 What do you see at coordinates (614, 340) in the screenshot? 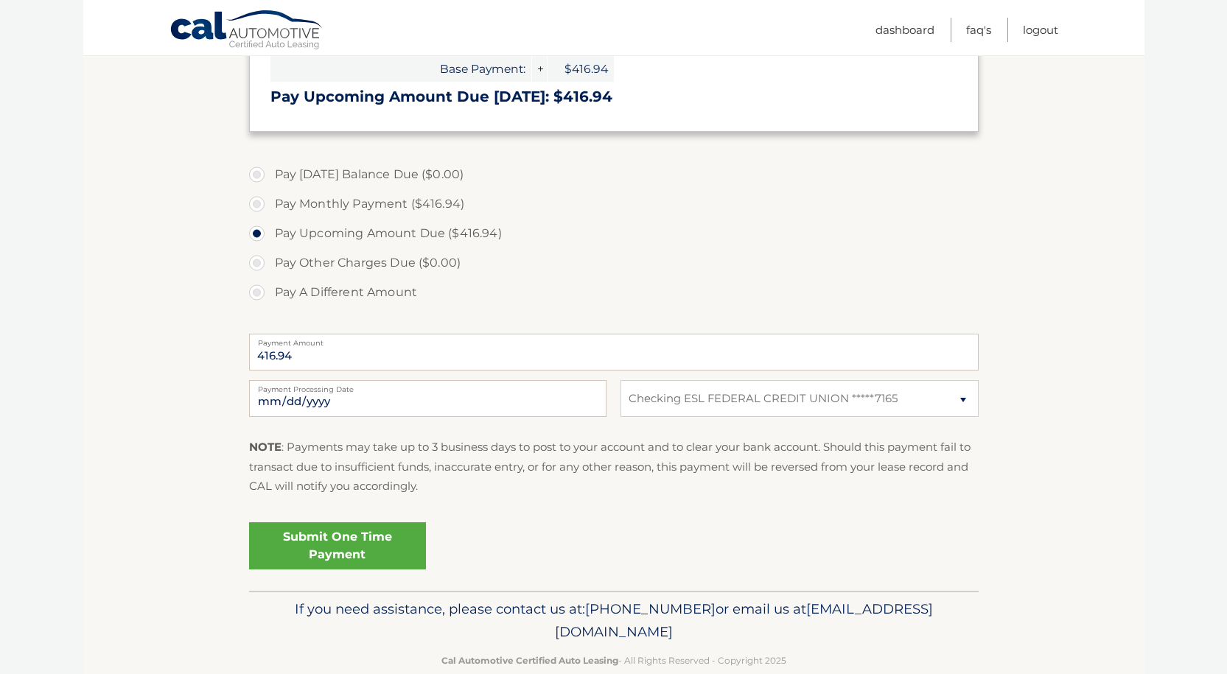
I see `label: Payment Amount` at bounding box center [614, 340].